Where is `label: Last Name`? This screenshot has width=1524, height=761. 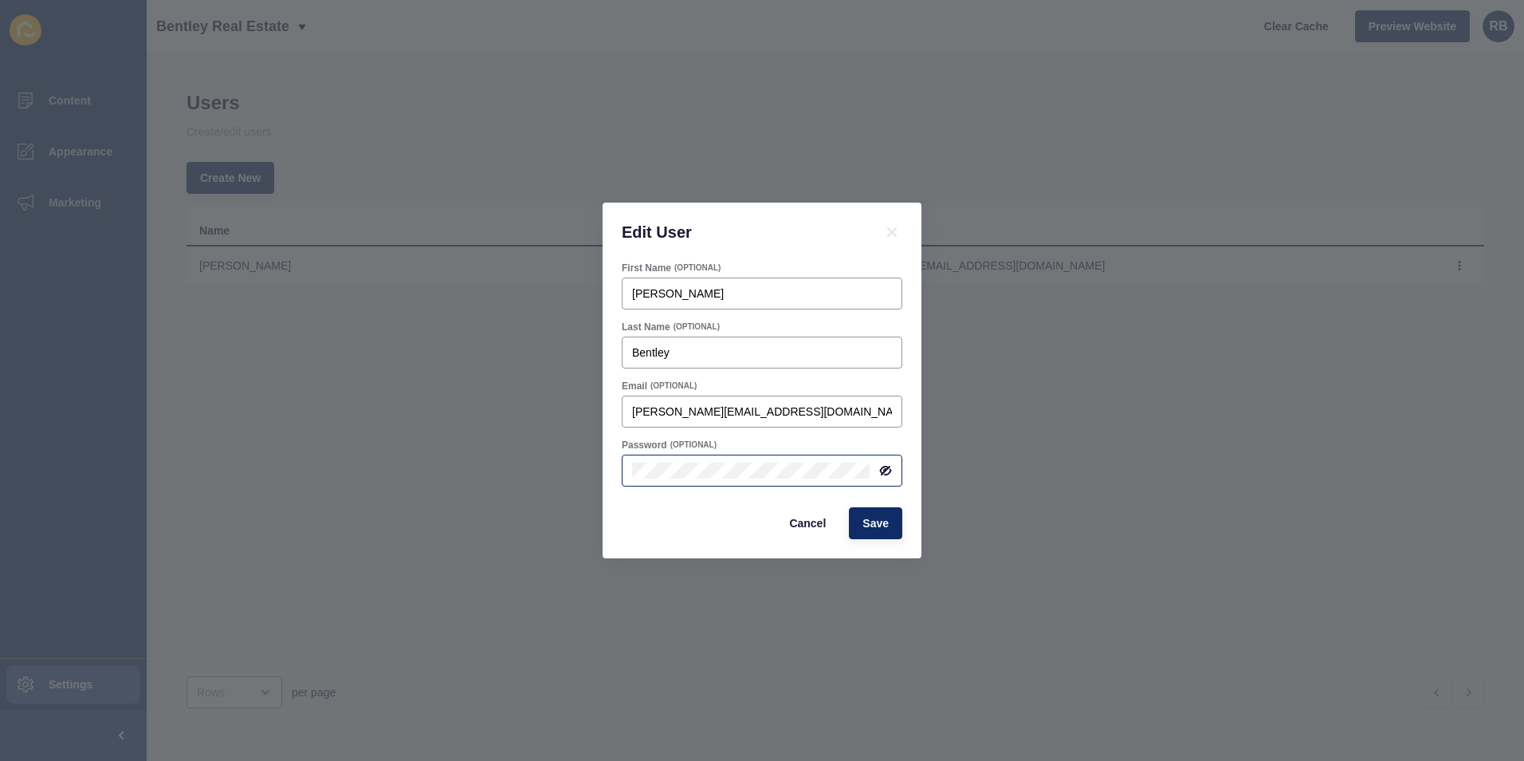 label: Last Name is located at coordinates (646, 327).